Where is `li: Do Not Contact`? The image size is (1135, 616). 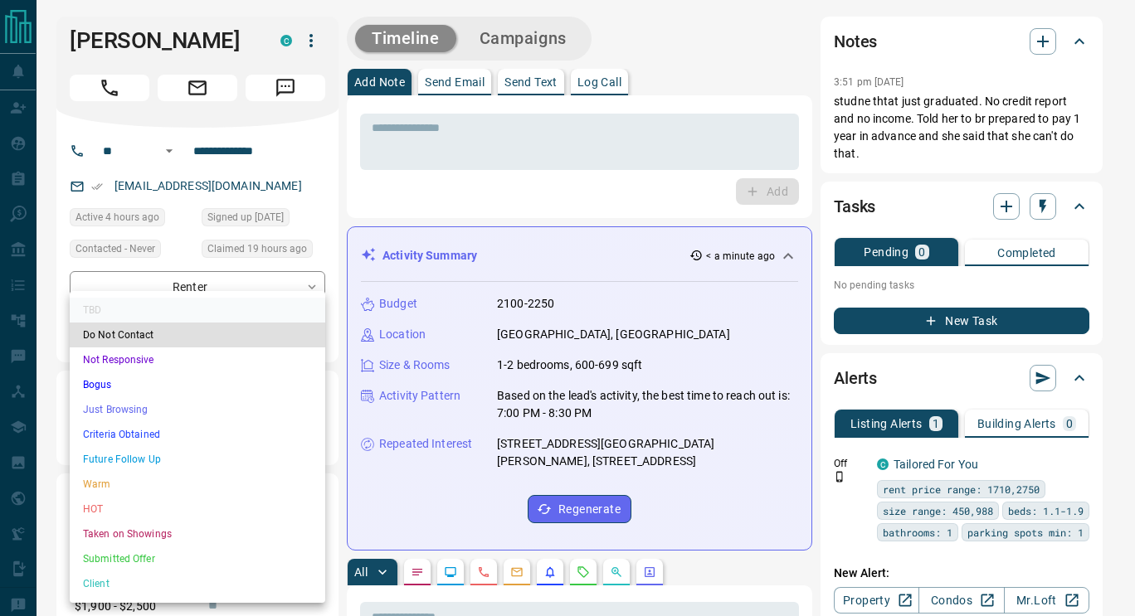
li: Do Not Contact is located at coordinates (197, 335).